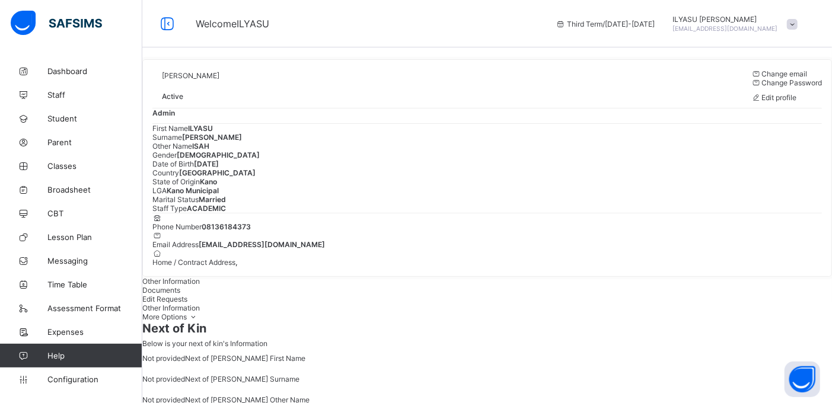 The height and width of the screenshot is (403, 832). I want to click on span: Home / Contract Address, so click(194, 262).